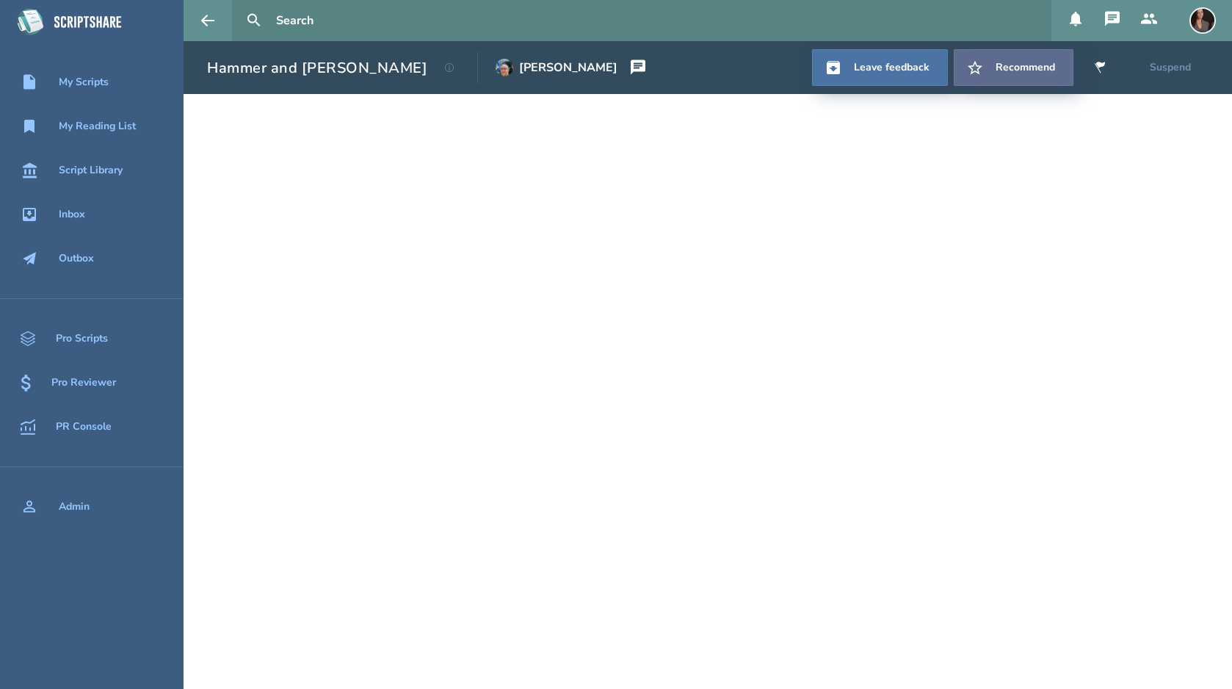  What do you see at coordinates (1014, 68) in the screenshot?
I see `button: Recommend` at bounding box center [1014, 68].